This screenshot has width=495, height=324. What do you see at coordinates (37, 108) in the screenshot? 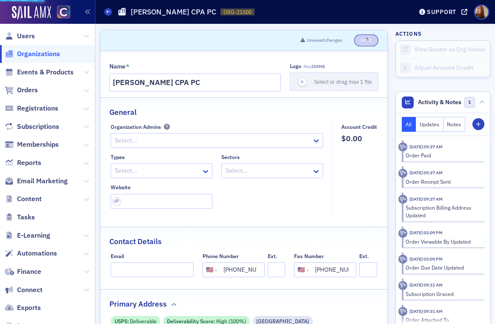
I see `span: Registrations` at bounding box center [37, 108].